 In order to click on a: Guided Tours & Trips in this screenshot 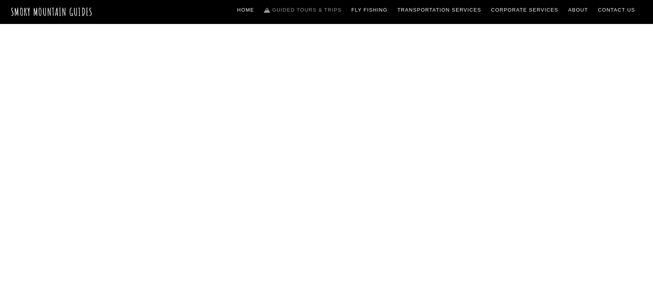, I will do `click(303, 10)`.